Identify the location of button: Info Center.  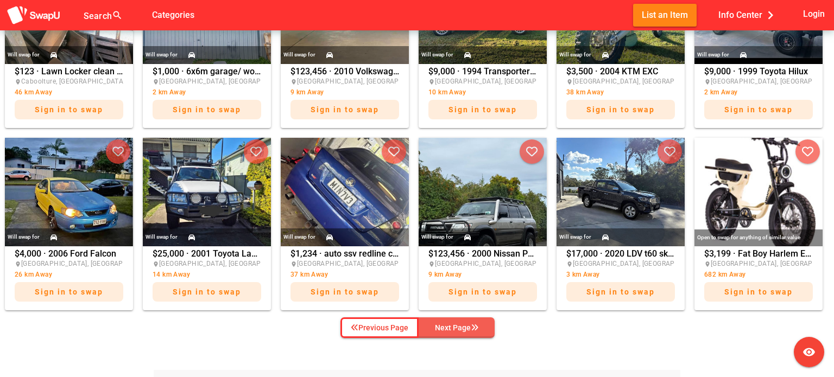
(748, 15).